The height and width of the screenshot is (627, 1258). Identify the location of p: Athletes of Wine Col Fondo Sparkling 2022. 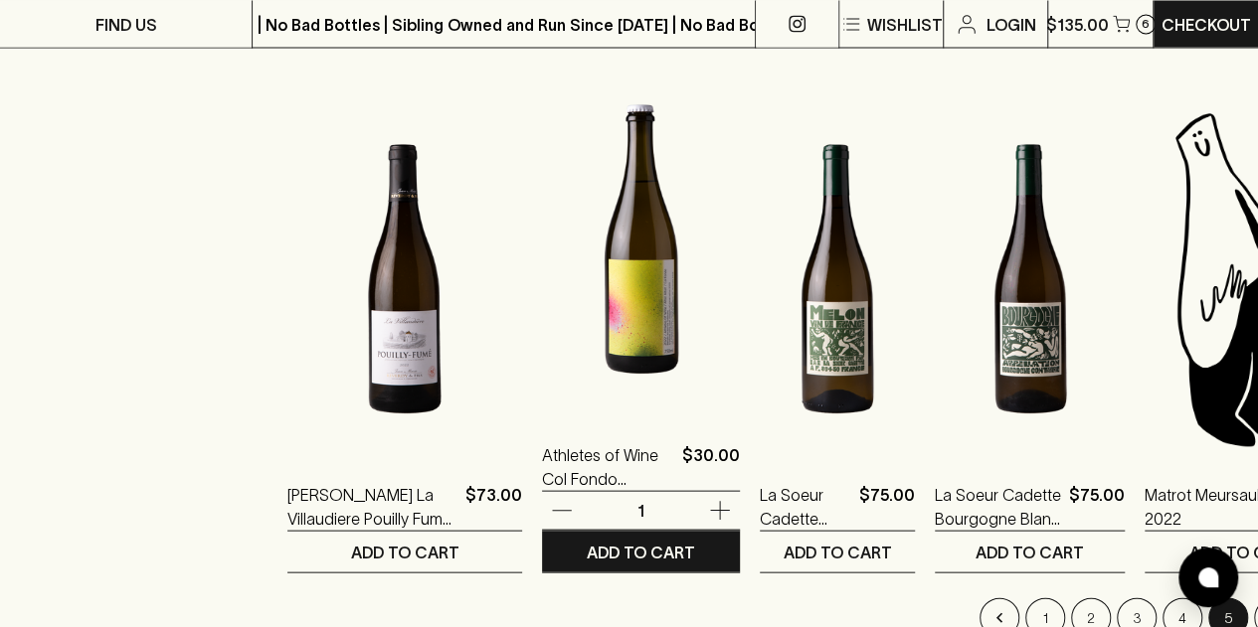
(607, 466).